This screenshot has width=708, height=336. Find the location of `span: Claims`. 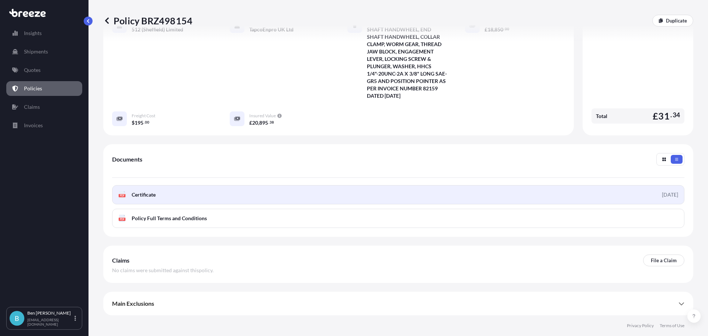

span: Claims is located at coordinates (121, 260).